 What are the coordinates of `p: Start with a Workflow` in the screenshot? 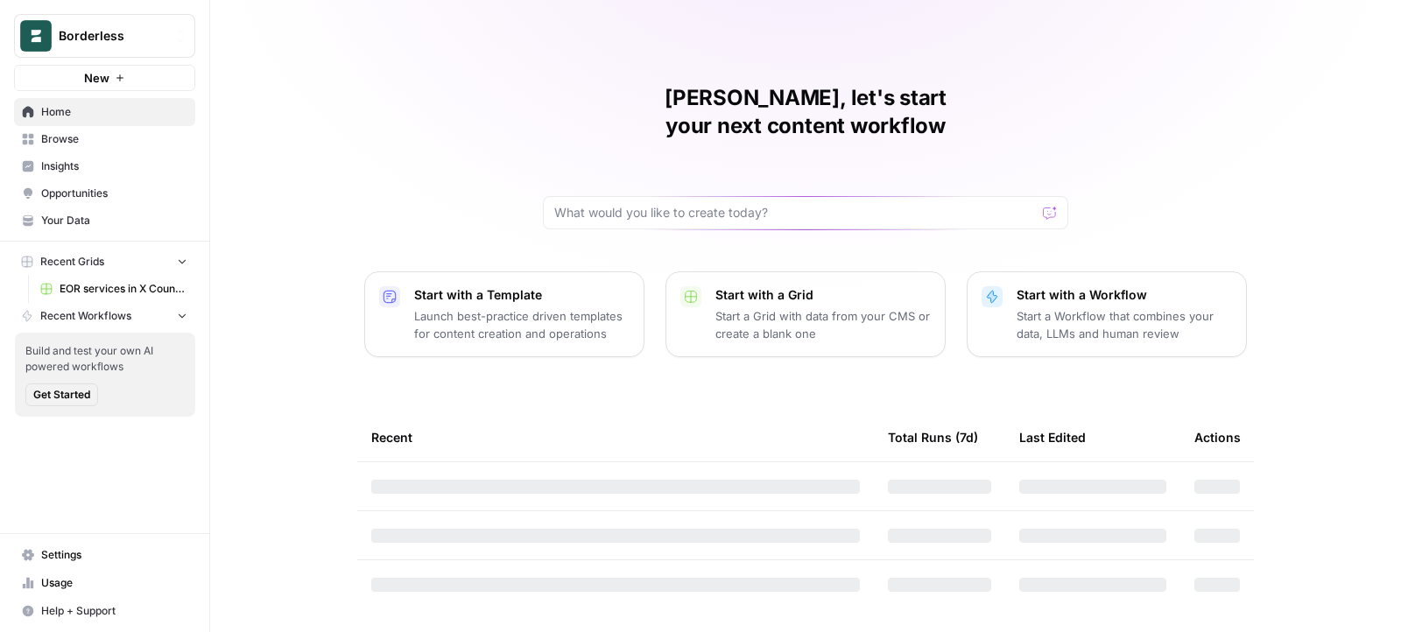 It's located at (1124, 295).